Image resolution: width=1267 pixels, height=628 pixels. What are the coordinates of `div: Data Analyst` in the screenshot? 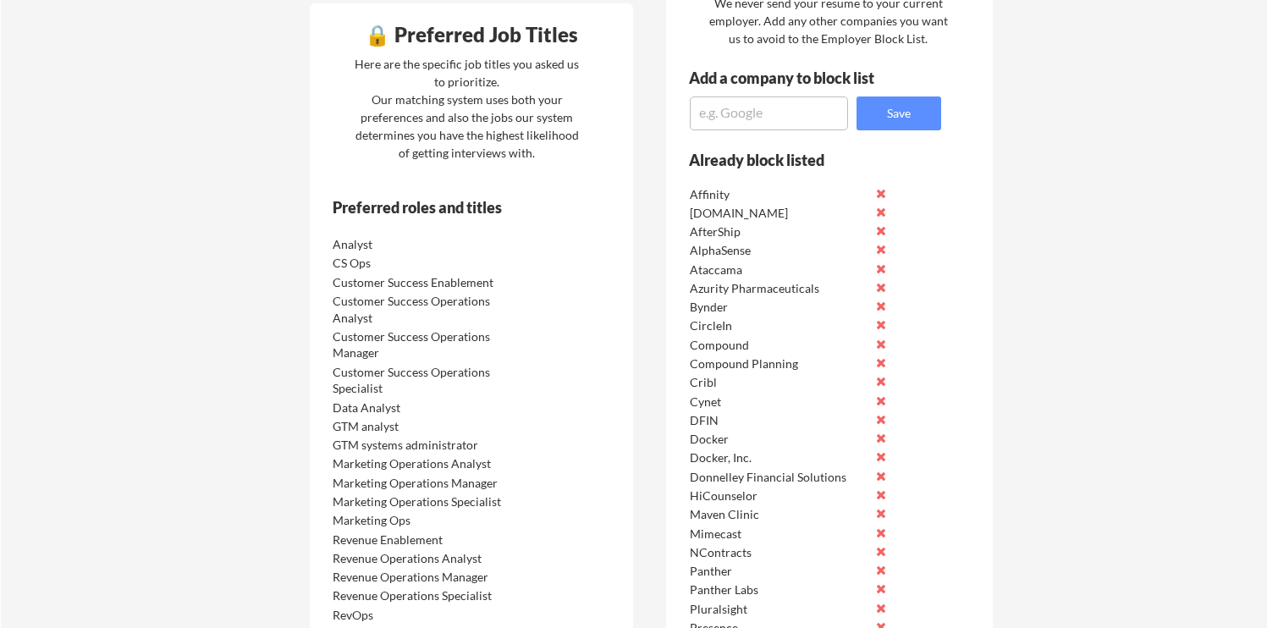 It's located at (422, 408).